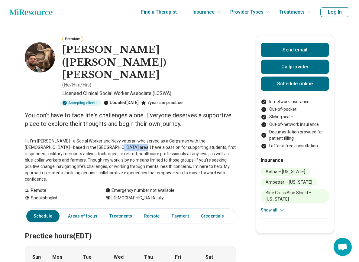 This screenshot has width=359, height=262. I want to click on a: Schedule online, so click(295, 84).